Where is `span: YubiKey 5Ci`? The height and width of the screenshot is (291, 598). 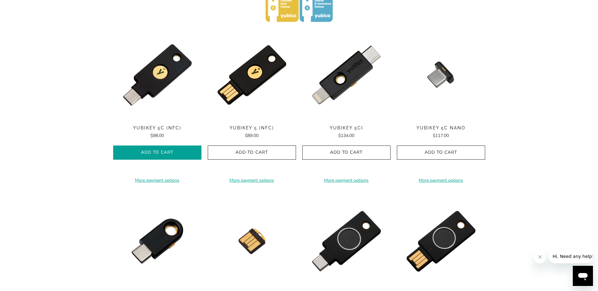
span: YubiKey 5Ci is located at coordinates (347, 128).